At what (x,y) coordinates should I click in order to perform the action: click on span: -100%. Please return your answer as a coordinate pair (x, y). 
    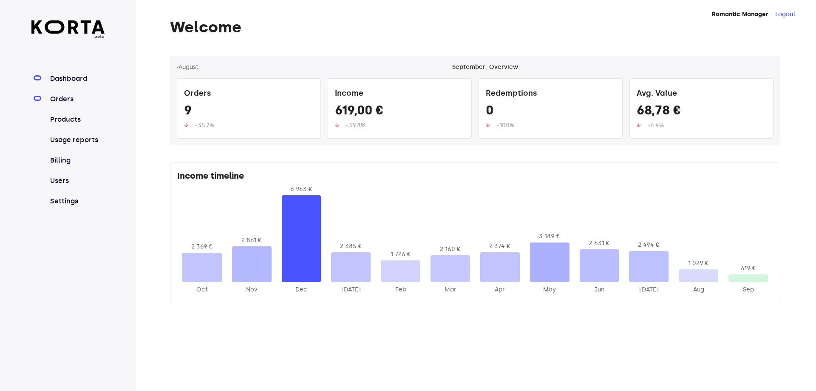
    Looking at the image, I should click on (505, 125).